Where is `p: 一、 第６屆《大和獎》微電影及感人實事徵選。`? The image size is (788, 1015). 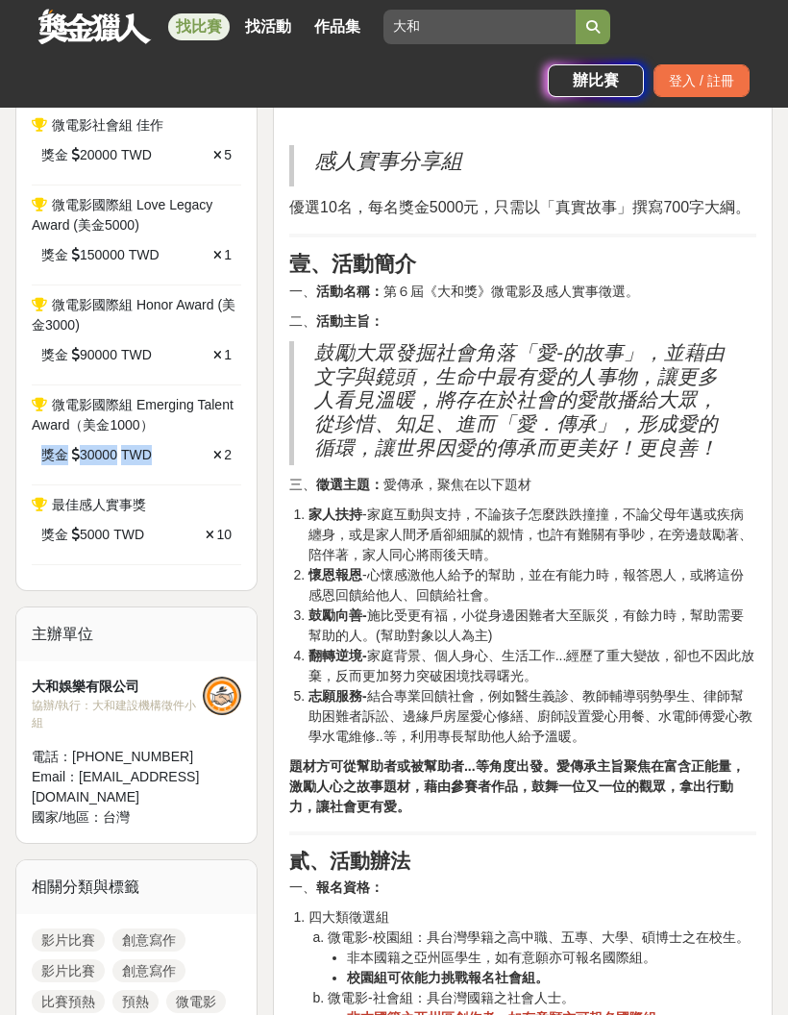 p: 一、 第６屆《大和獎》微電影及感人實事徵選。 is located at coordinates (523, 291).